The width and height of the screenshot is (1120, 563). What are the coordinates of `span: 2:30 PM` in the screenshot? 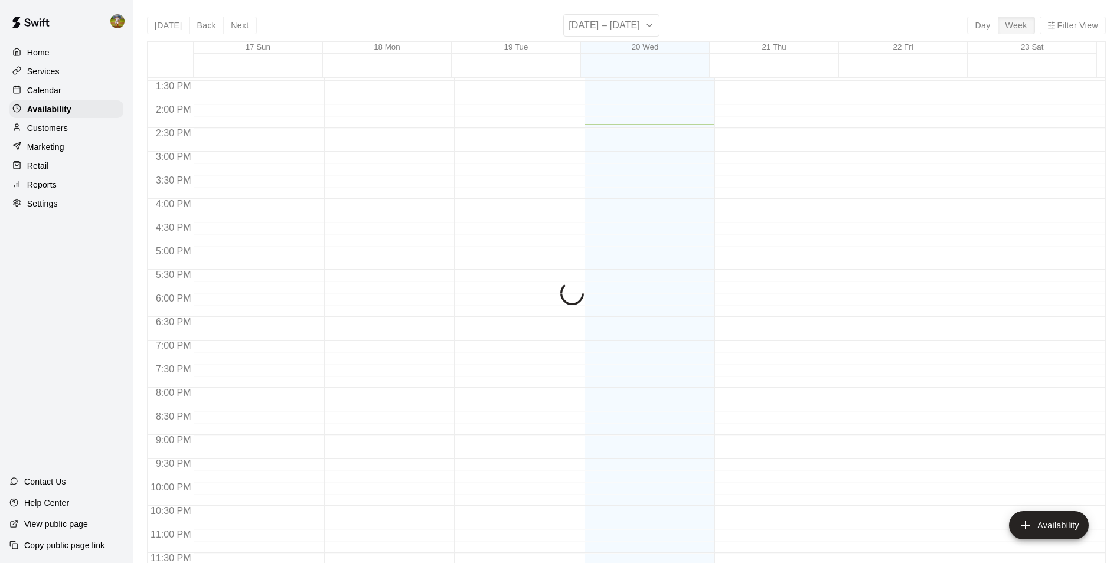 It's located at (174, 133).